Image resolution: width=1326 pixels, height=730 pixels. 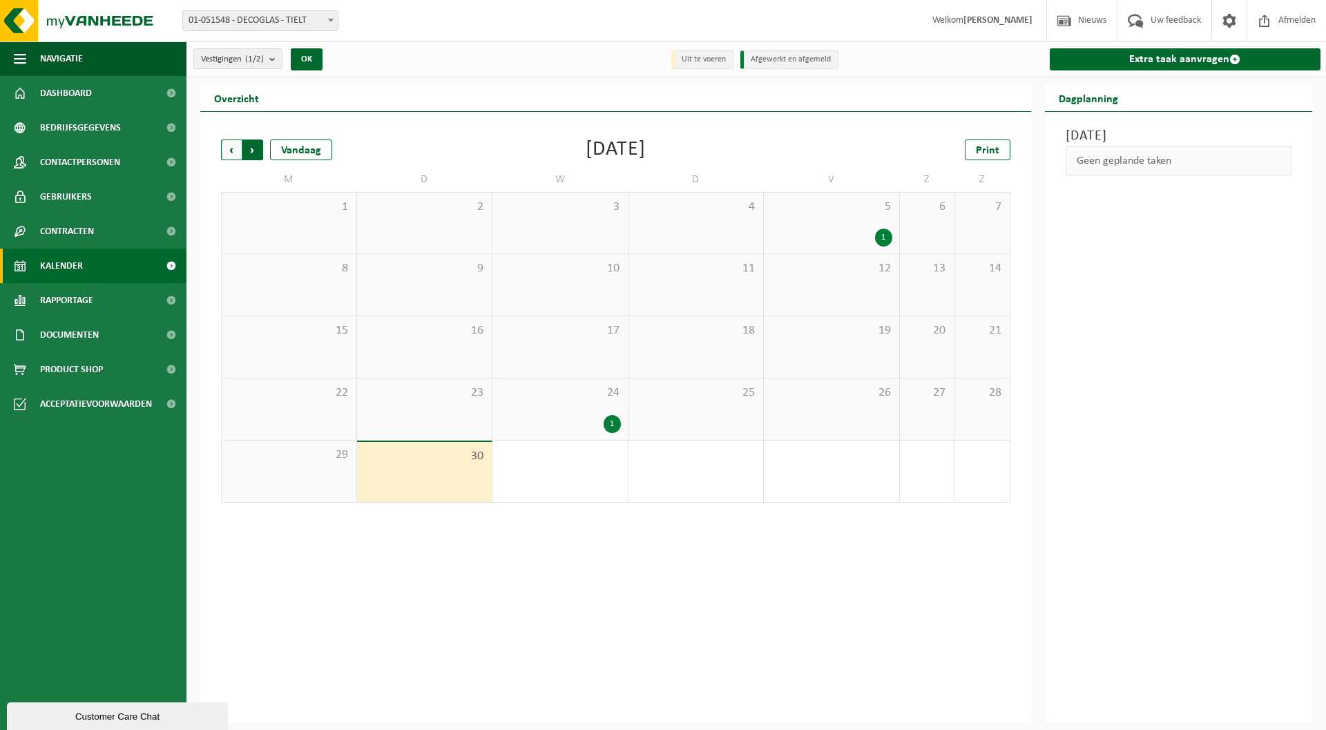 What do you see at coordinates (66, 197) in the screenshot?
I see `span: Gebruikers` at bounding box center [66, 197].